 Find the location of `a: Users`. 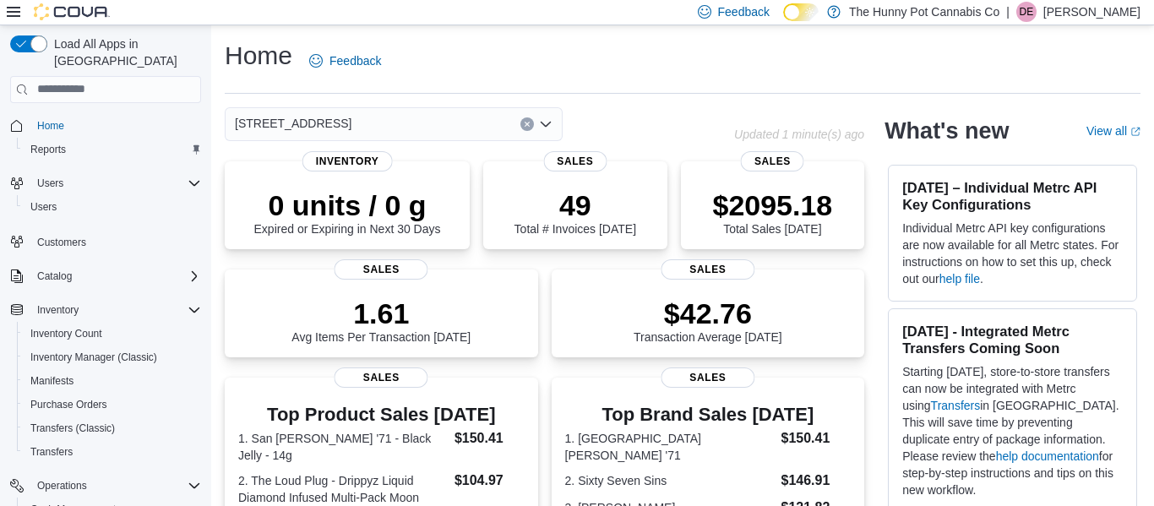

a: Users is located at coordinates (43, 207).